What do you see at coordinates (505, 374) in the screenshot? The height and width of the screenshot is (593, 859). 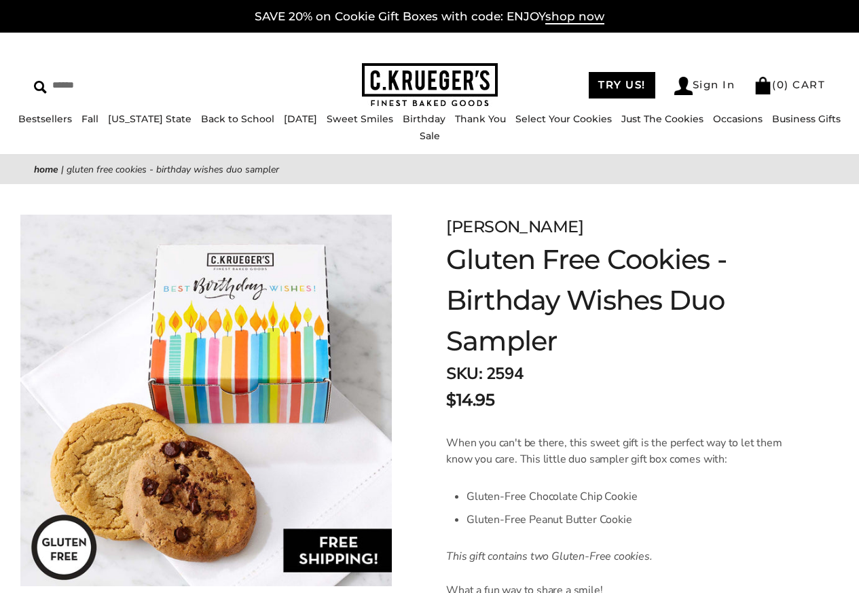 I see `span: 2594` at bounding box center [505, 374].